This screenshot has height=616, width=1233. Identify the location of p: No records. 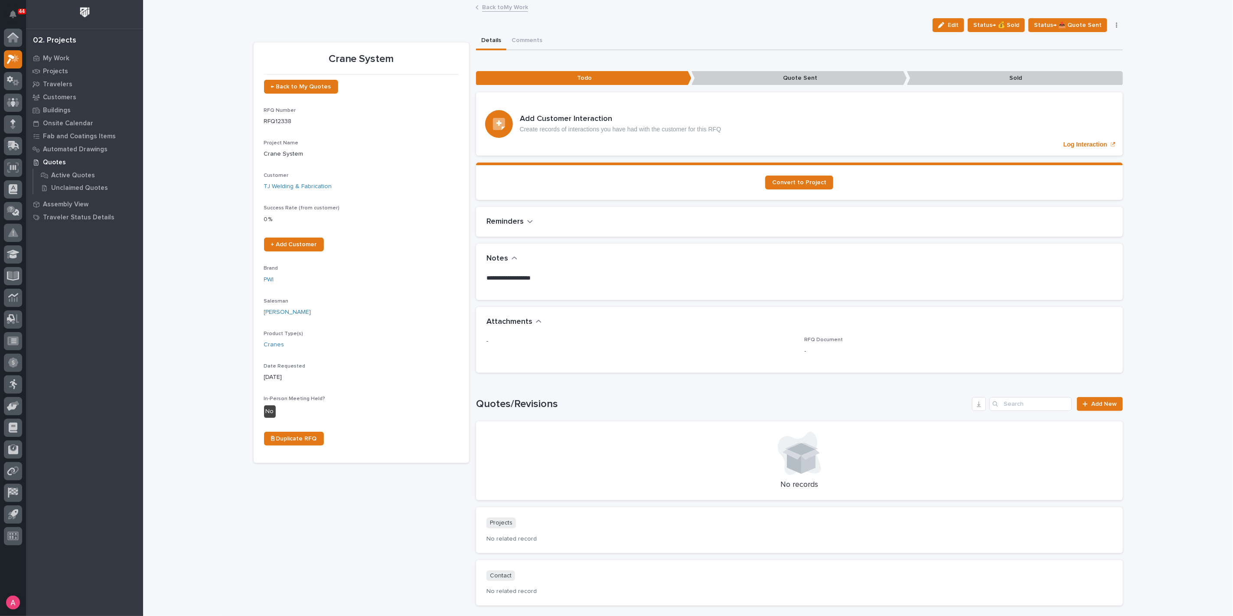
(799, 485).